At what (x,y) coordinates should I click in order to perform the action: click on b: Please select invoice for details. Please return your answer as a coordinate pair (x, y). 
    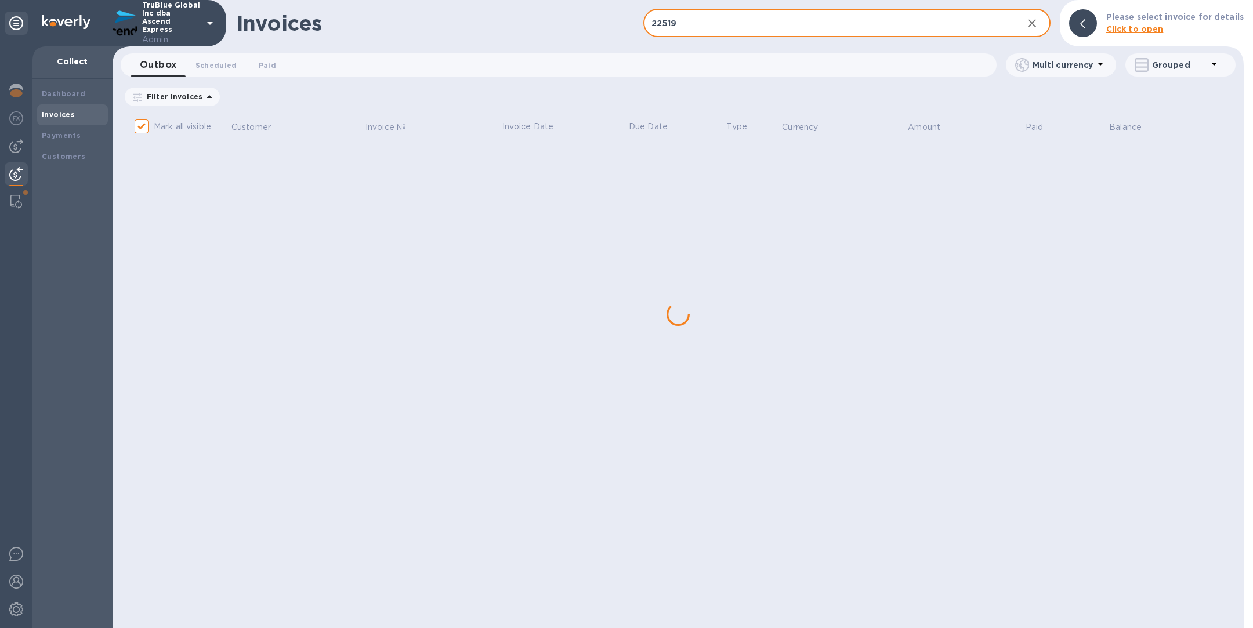
    Looking at the image, I should click on (1175, 17).